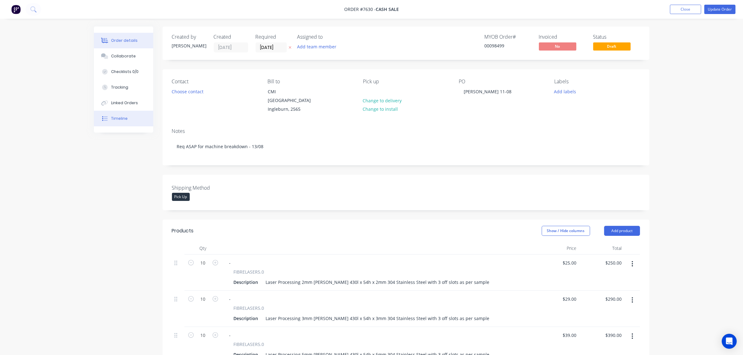 Image resolution: width=743 pixels, height=355 pixels. What do you see at coordinates (123, 56) in the screenshot?
I see `div: Collaborate` at bounding box center [123, 56].